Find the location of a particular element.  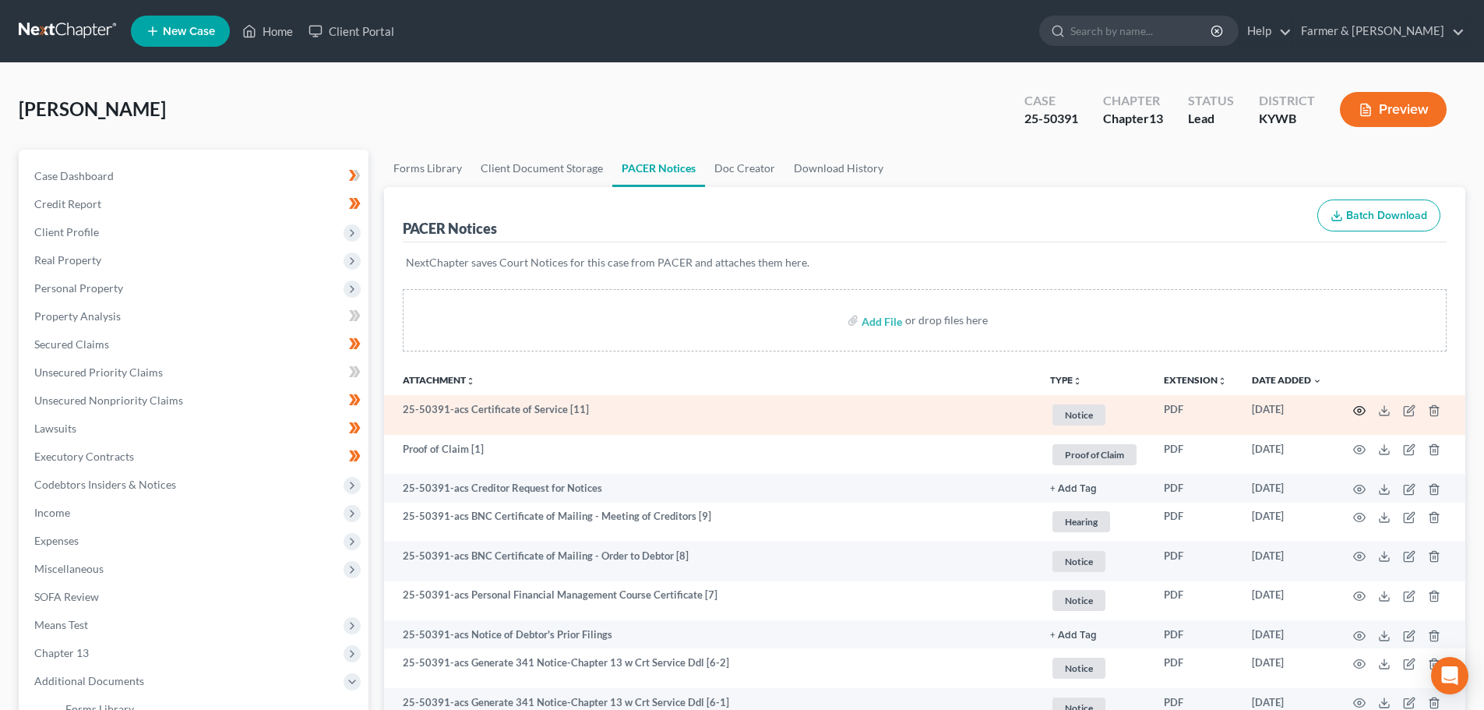

button: TYPEunfold_more is located at coordinates (1066, 380).